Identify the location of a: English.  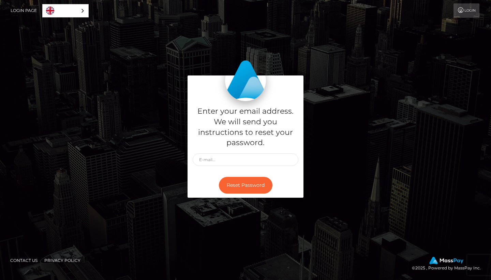
(65, 11).